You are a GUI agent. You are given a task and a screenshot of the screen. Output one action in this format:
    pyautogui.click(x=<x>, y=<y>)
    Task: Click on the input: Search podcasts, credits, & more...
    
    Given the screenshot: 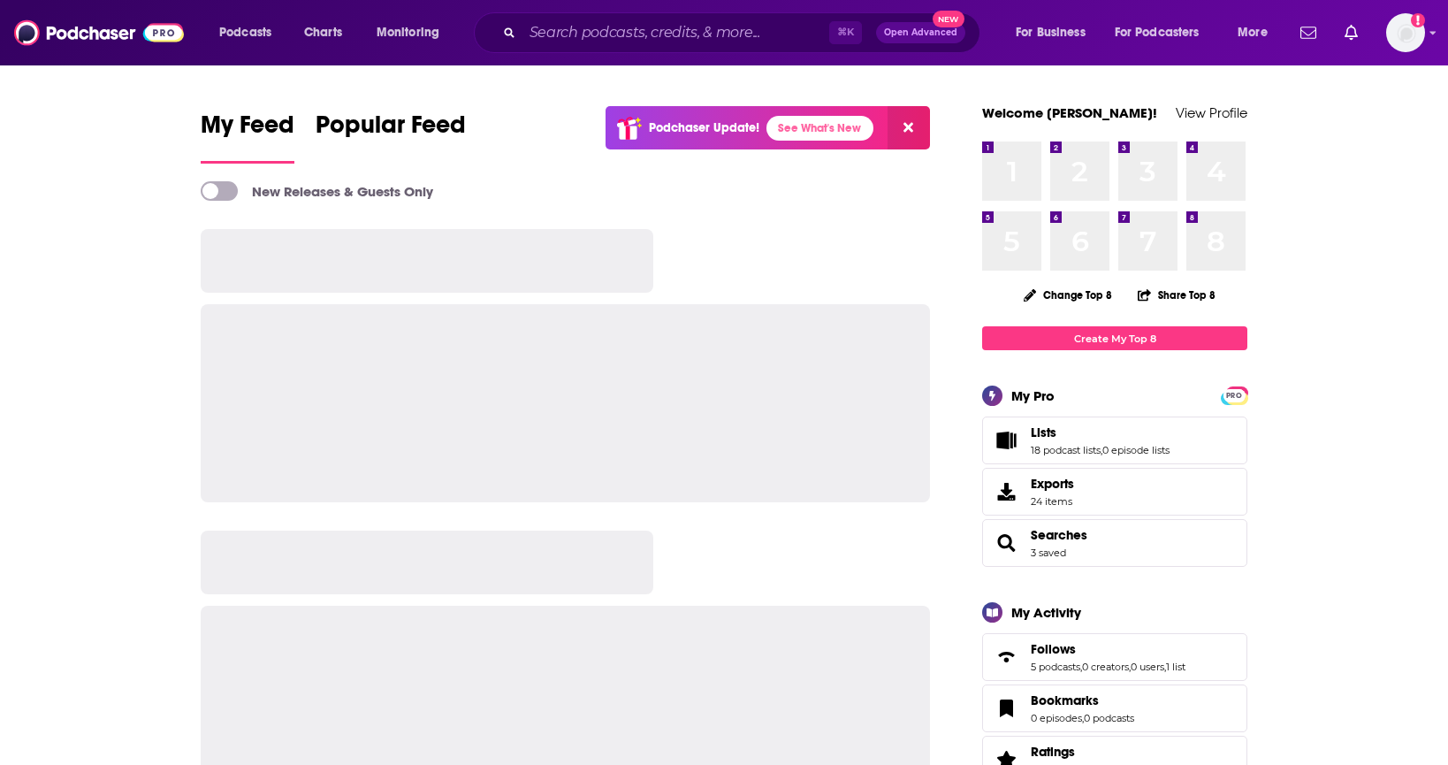 What is the action you would take?
    pyautogui.click(x=675, y=33)
    